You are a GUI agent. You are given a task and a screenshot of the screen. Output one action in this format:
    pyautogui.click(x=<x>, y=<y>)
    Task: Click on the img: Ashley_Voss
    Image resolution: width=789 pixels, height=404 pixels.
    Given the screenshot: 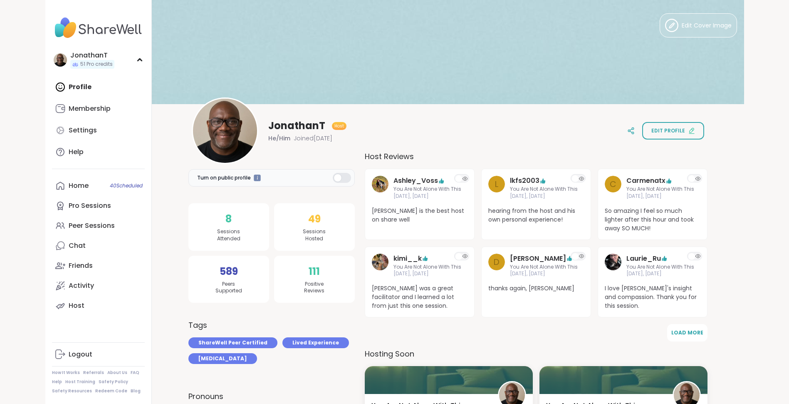 What is the action you would take?
    pyautogui.click(x=380, y=184)
    